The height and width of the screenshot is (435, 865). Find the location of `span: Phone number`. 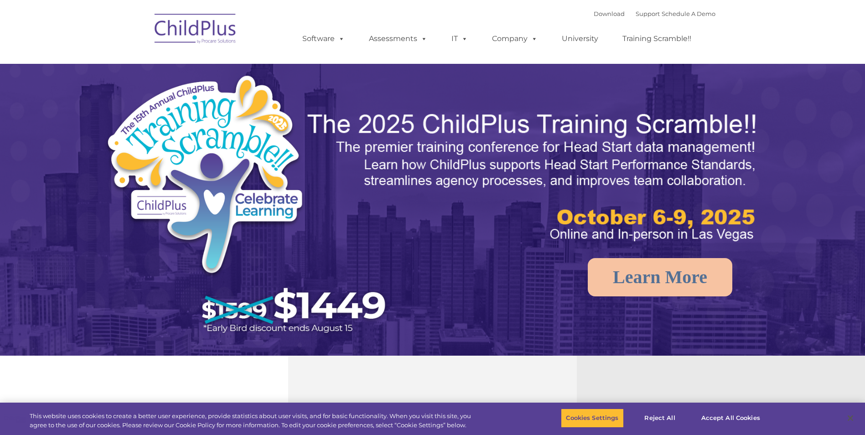

span: Phone number is located at coordinates (146, 101).